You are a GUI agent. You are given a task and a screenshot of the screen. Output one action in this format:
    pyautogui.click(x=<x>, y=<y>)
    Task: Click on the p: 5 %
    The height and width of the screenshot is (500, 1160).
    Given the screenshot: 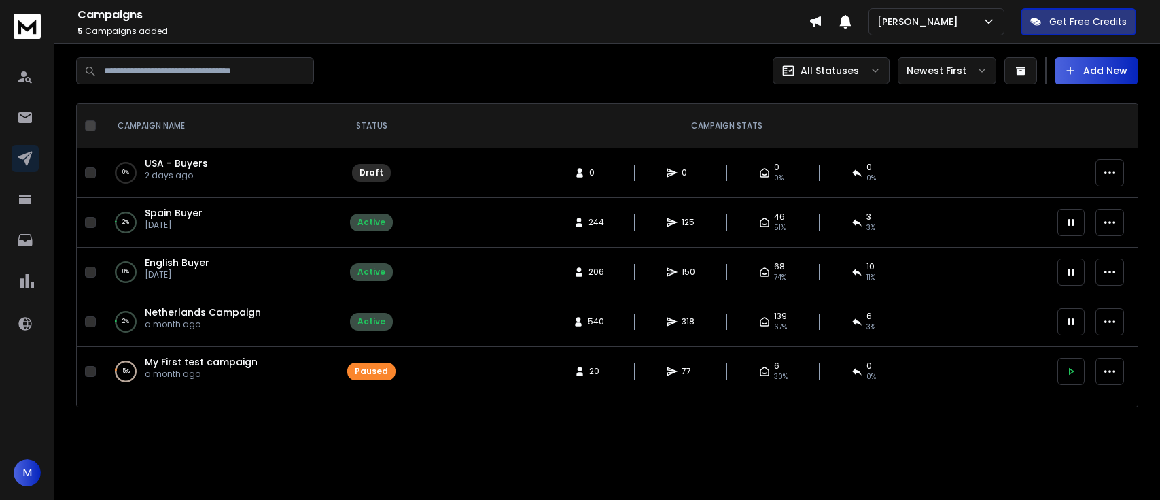 What is the action you would take?
    pyautogui.click(x=126, y=371)
    